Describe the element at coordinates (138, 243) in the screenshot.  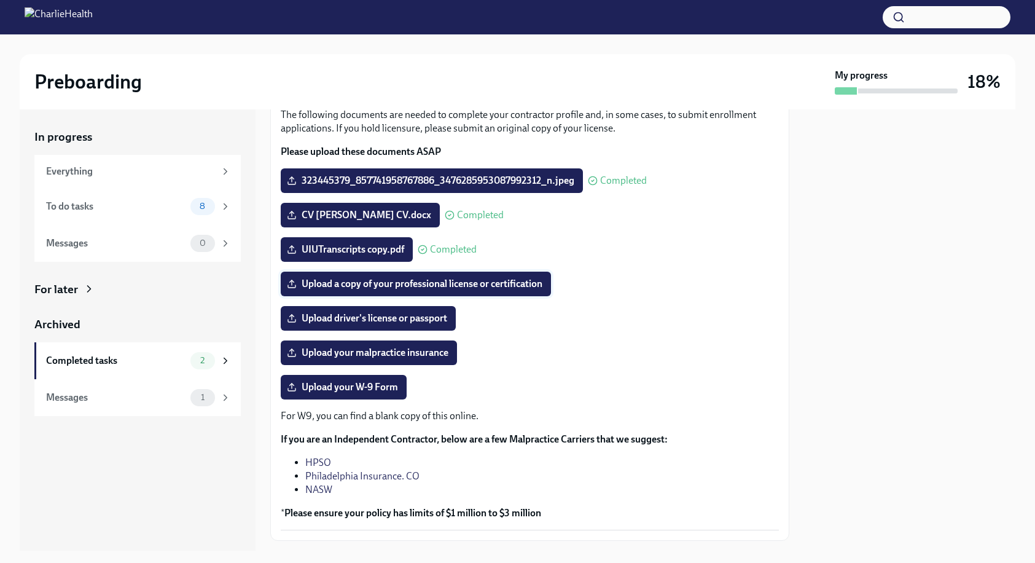
I see `a: Messages0` at that location.